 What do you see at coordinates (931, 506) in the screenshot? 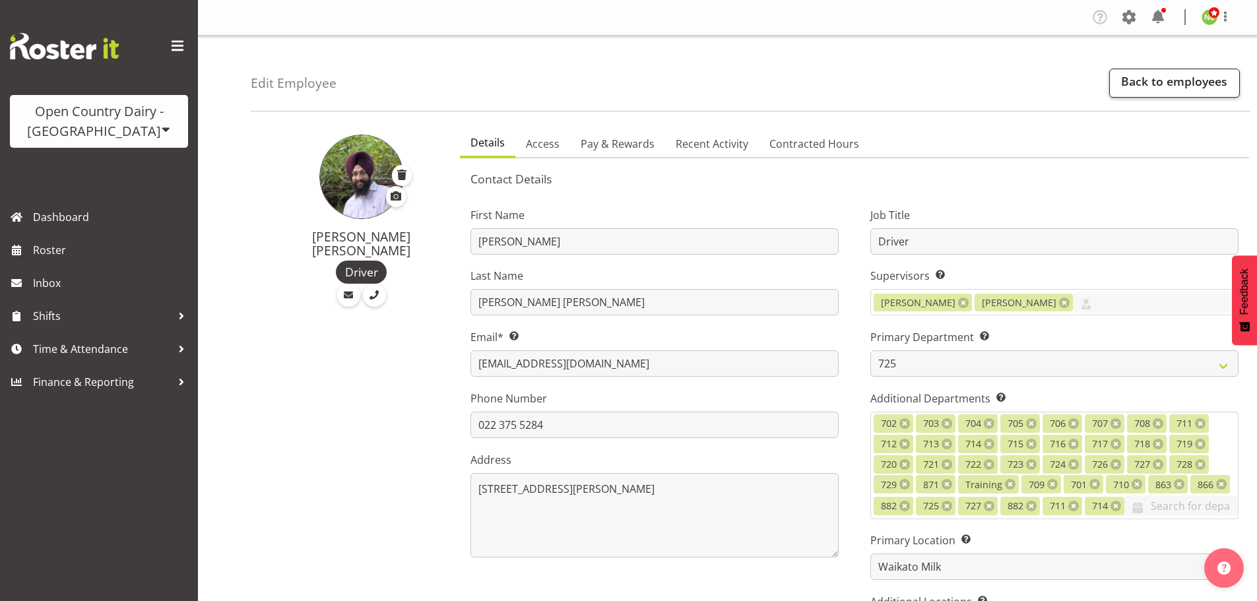
I see `span: 725` at bounding box center [931, 506].